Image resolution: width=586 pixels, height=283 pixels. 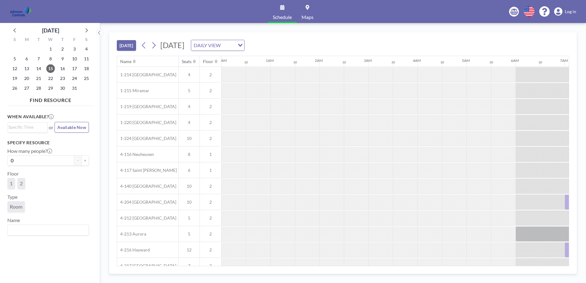 I want to click on div: M, so click(x=27, y=40).